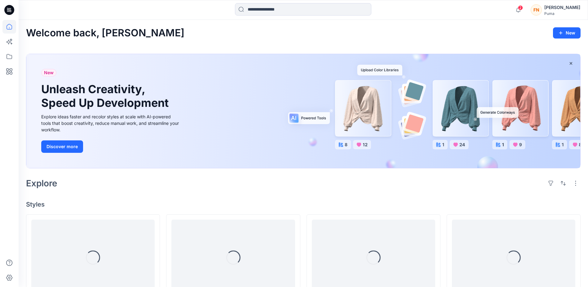 Image resolution: width=588 pixels, height=287 pixels. Describe the element at coordinates (563, 13) in the screenshot. I see `div: Puma` at that location.